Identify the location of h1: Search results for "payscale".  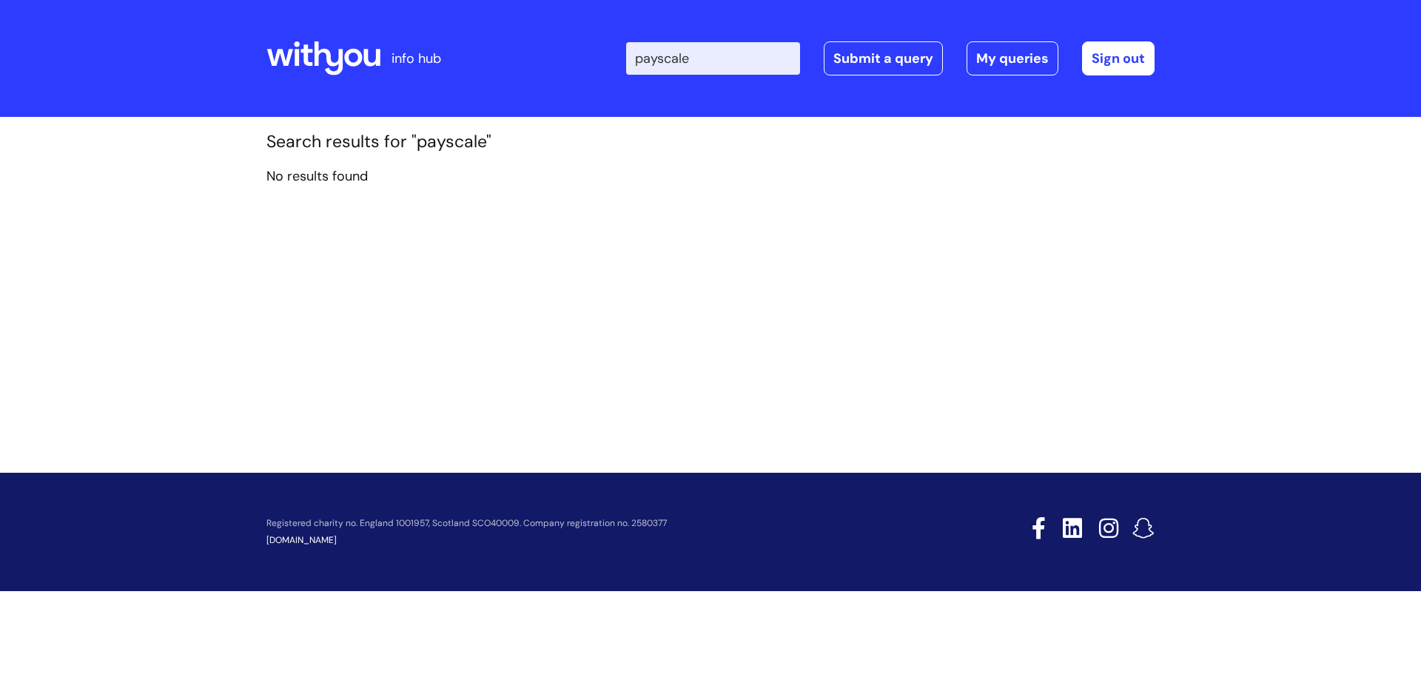
(710, 142).